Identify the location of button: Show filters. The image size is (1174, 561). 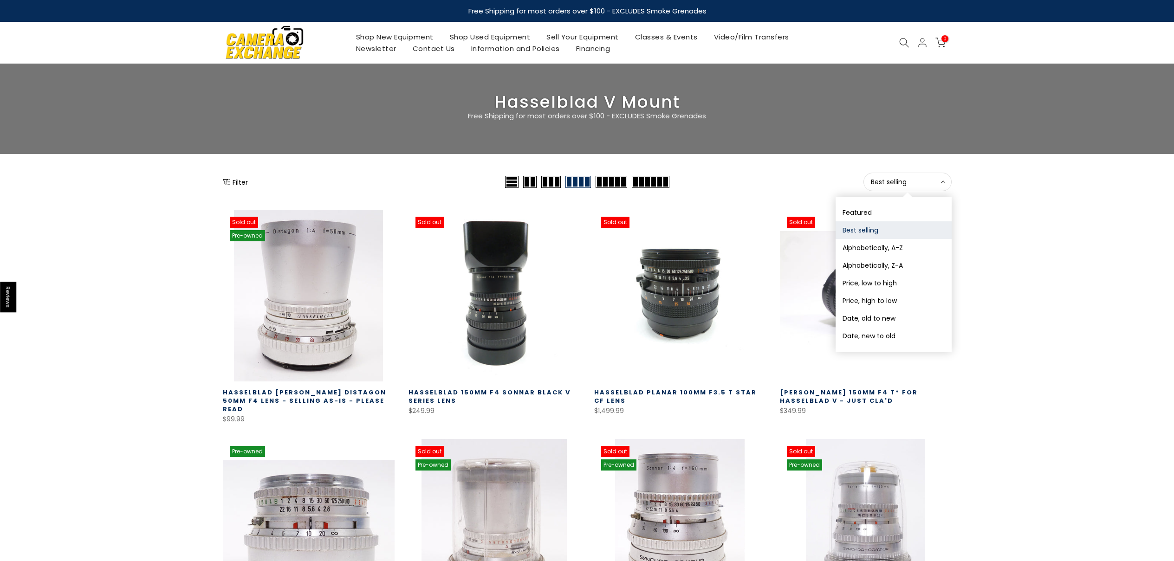
(235, 182).